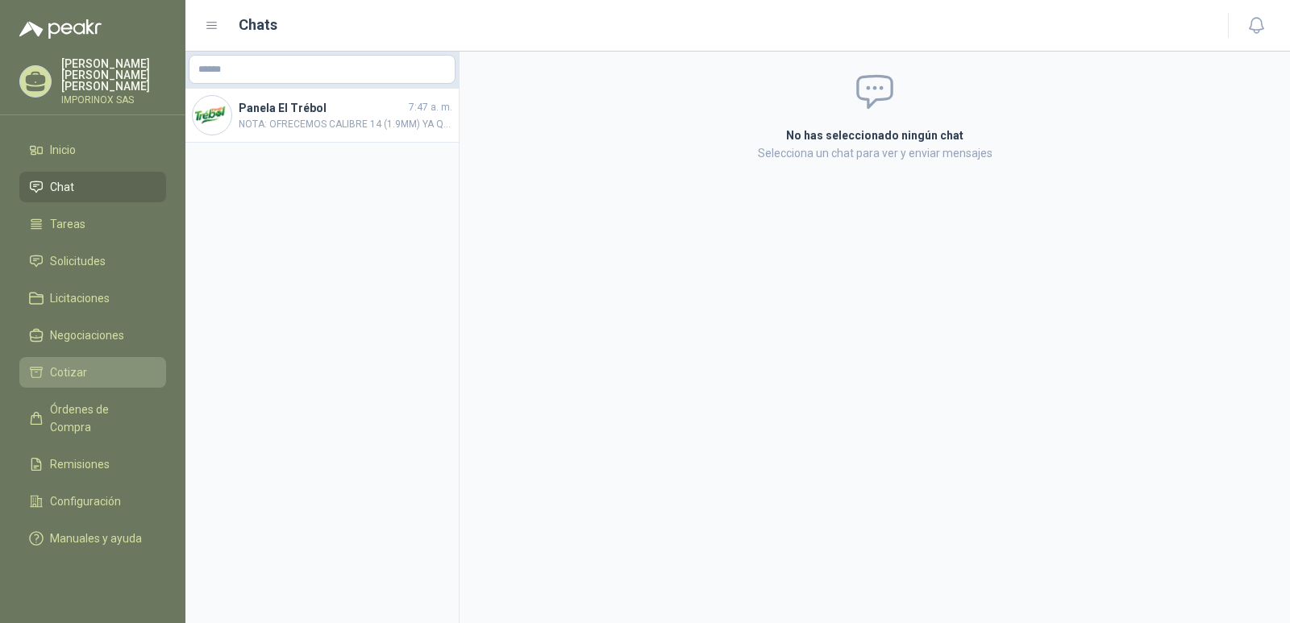 Image resolution: width=1290 pixels, height=623 pixels. I want to click on p: Selecciona un chat para ver y enviar mensajes, so click(875, 153).